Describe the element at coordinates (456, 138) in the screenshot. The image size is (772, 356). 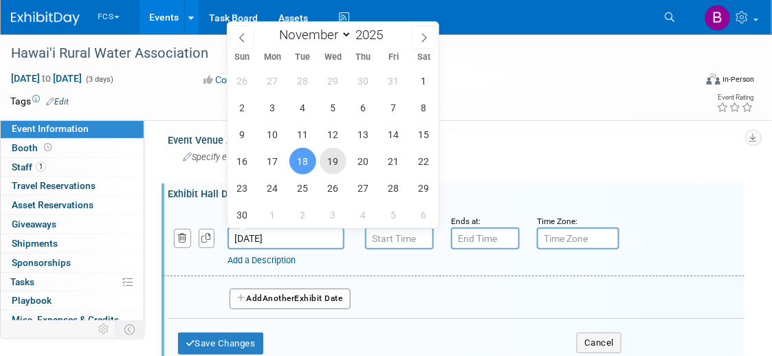
I see `div: Event Venue Address:` at that location.